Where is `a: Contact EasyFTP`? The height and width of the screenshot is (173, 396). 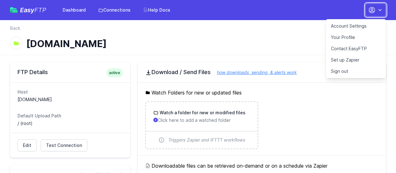 a: Contact EasyFTP is located at coordinates (356, 49).